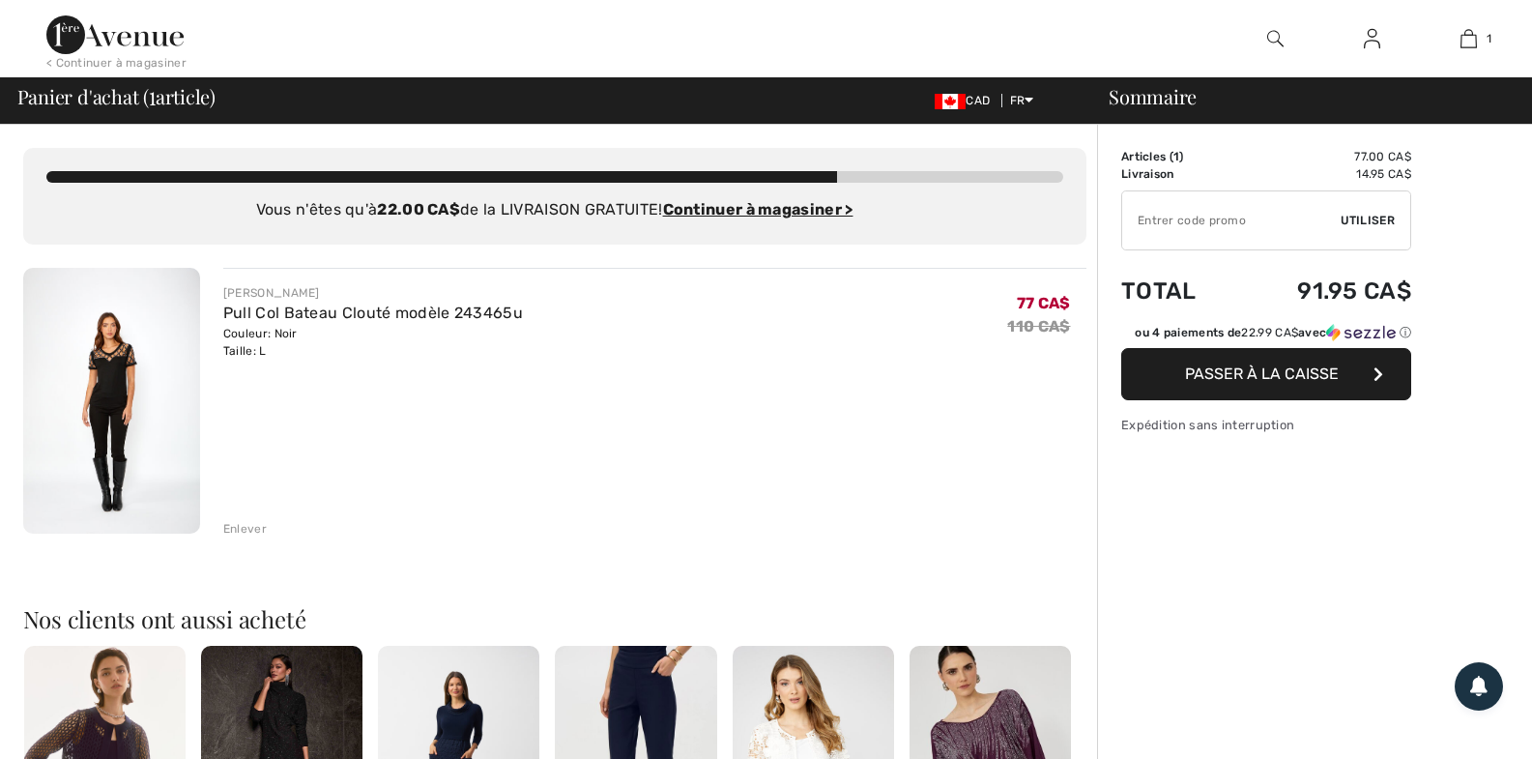 The height and width of the screenshot is (759, 1532). Describe the element at coordinates (1303, 97) in the screenshot. I see `div: Sommaire` at that location.